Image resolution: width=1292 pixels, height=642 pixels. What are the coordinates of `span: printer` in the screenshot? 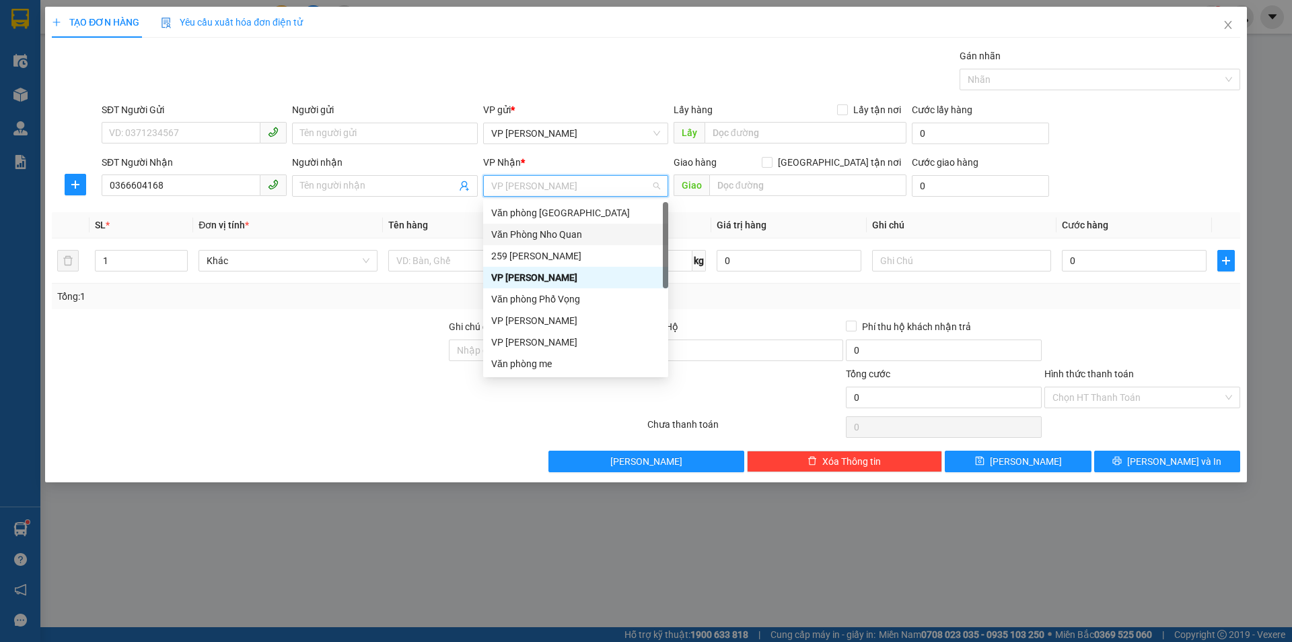 It's located at (1117, 461).